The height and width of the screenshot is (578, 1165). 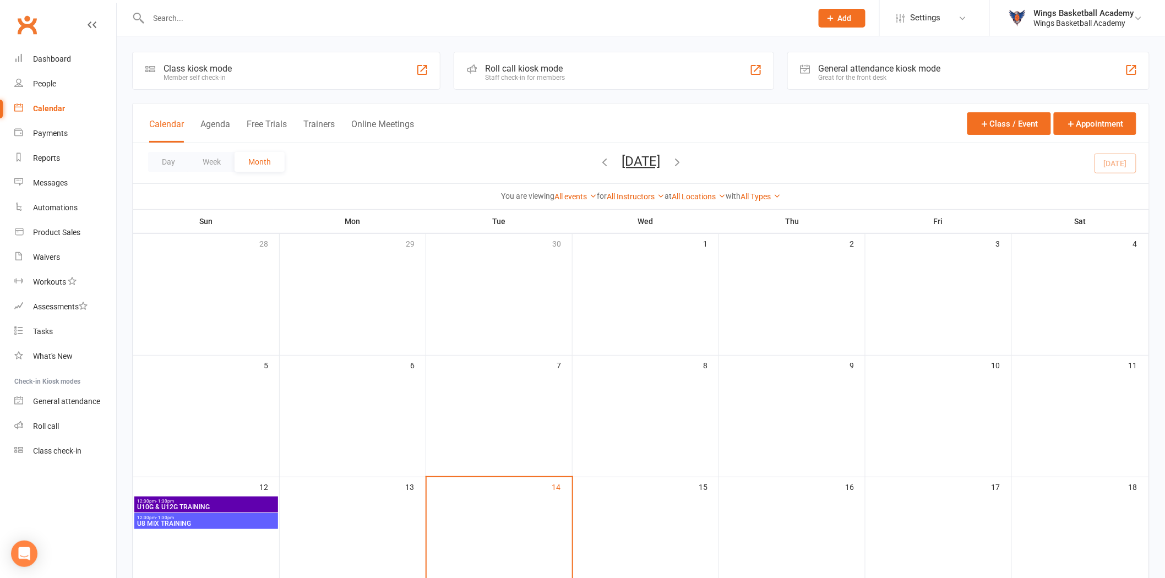 What do you see at coordinates (50, 282) in the screenshot?
I see `div: Workouts` at bounding box center [50, 282].